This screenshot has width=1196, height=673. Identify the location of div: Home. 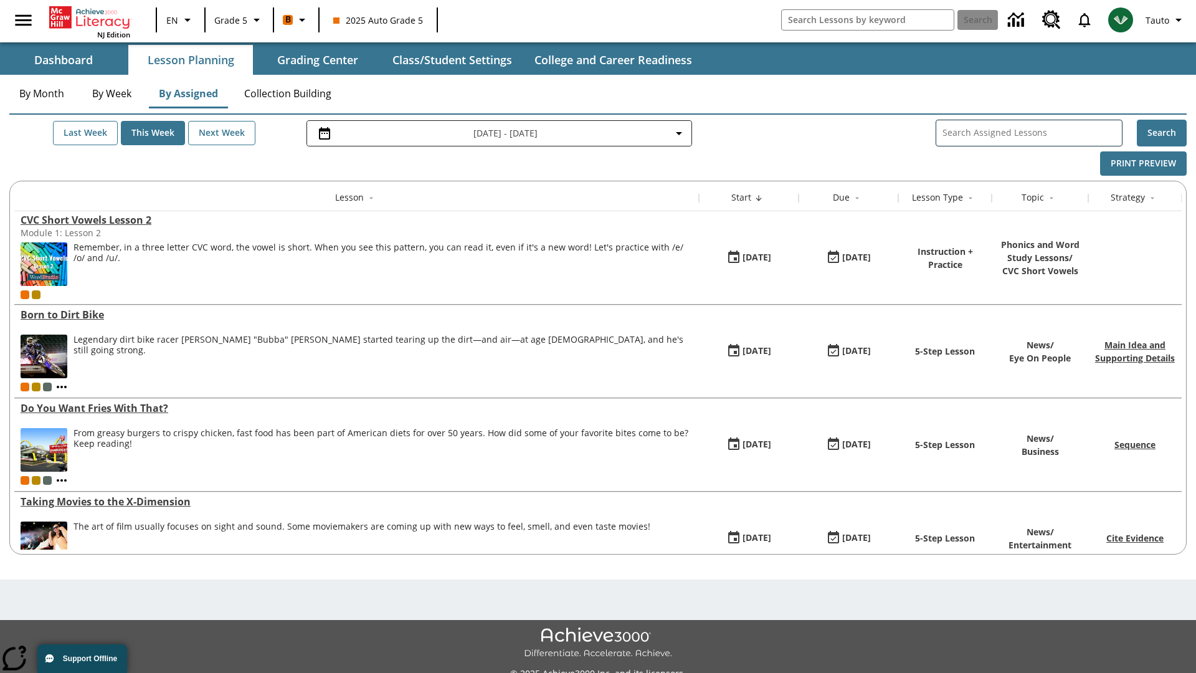
(90, 21).